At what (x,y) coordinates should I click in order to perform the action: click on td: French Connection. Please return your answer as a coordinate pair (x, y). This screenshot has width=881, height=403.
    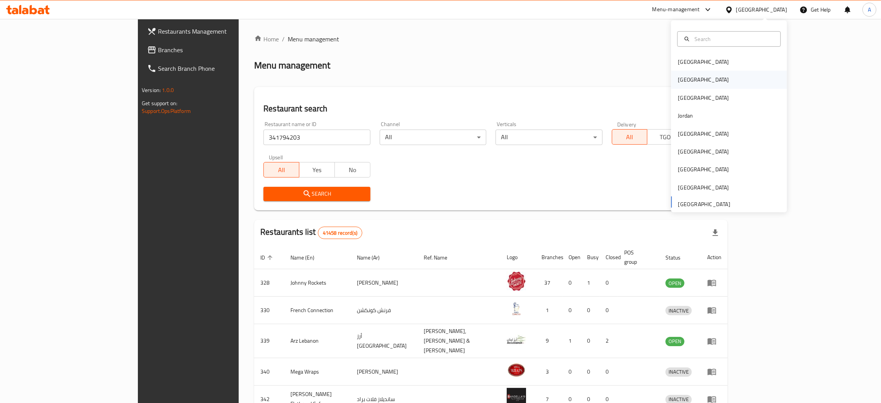
    Looking at the image, I should click on (318, 310).